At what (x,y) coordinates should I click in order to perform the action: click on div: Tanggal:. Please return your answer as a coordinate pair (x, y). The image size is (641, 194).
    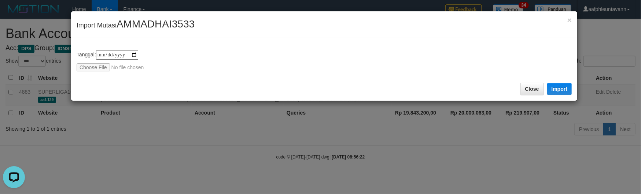
    Looking at the image, I should click on (324, 61).